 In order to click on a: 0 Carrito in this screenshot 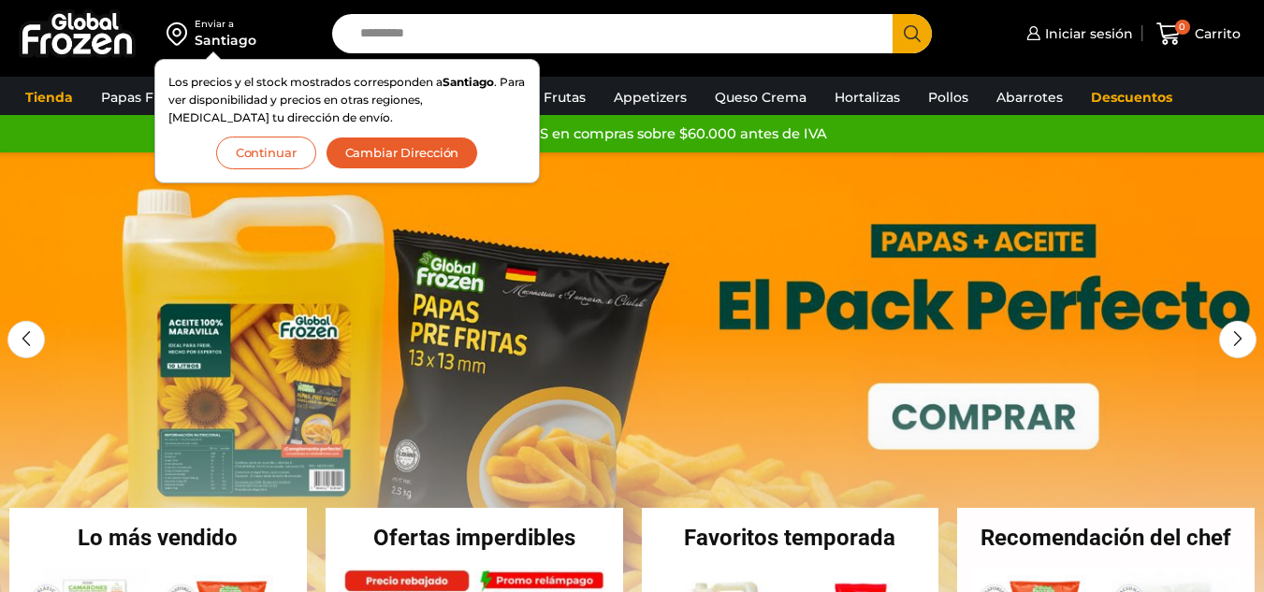, I will do `click(1198, 34)`.